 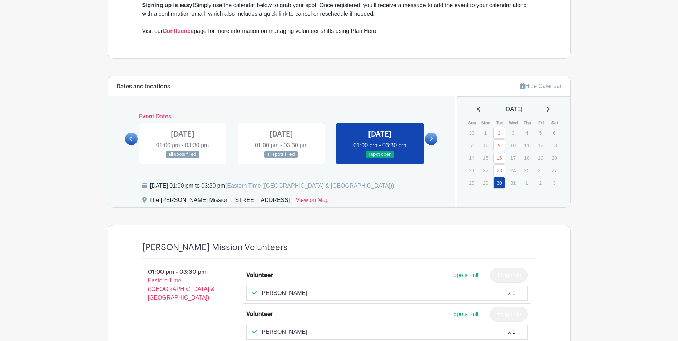 I want to click on p: 17, so click(x=513, y=158).